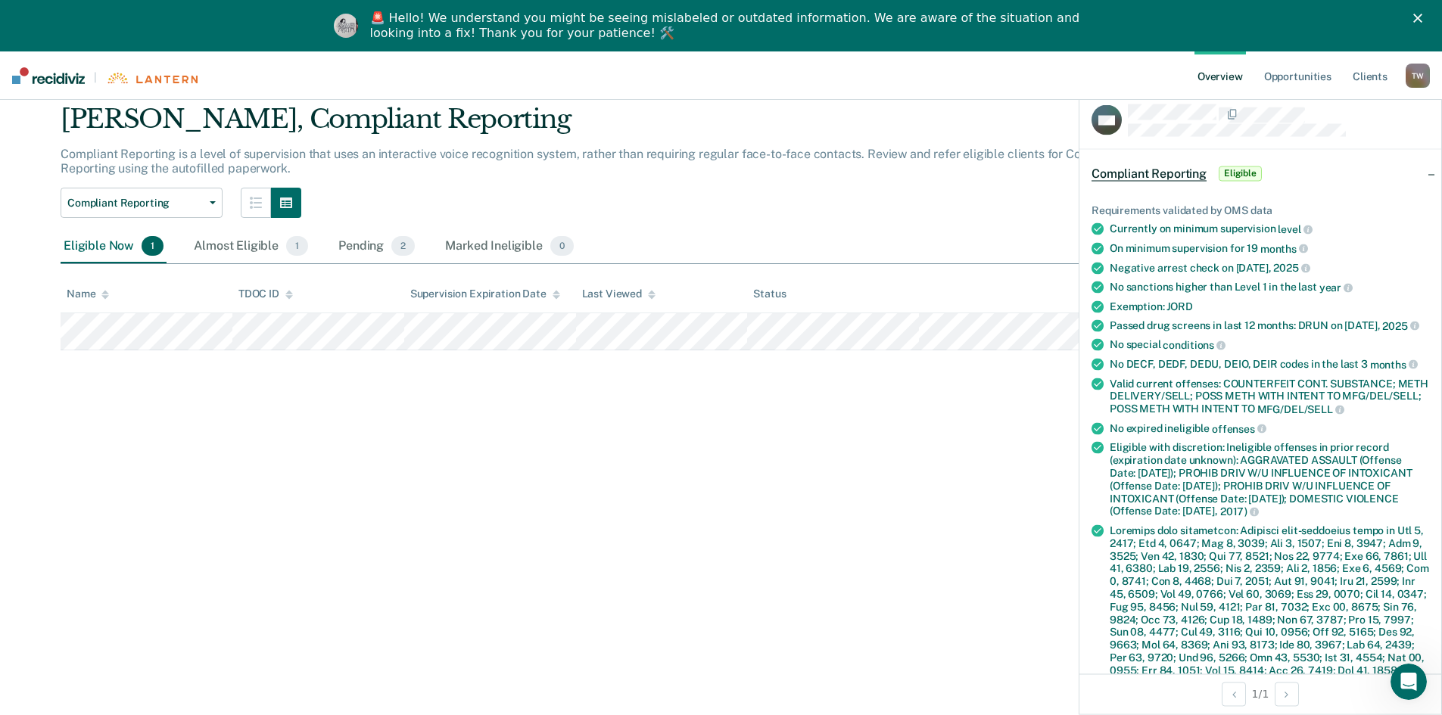  Describe the element at coordinates (48, 76) in the screenshot. I see `img: Recidiviz` at that location.